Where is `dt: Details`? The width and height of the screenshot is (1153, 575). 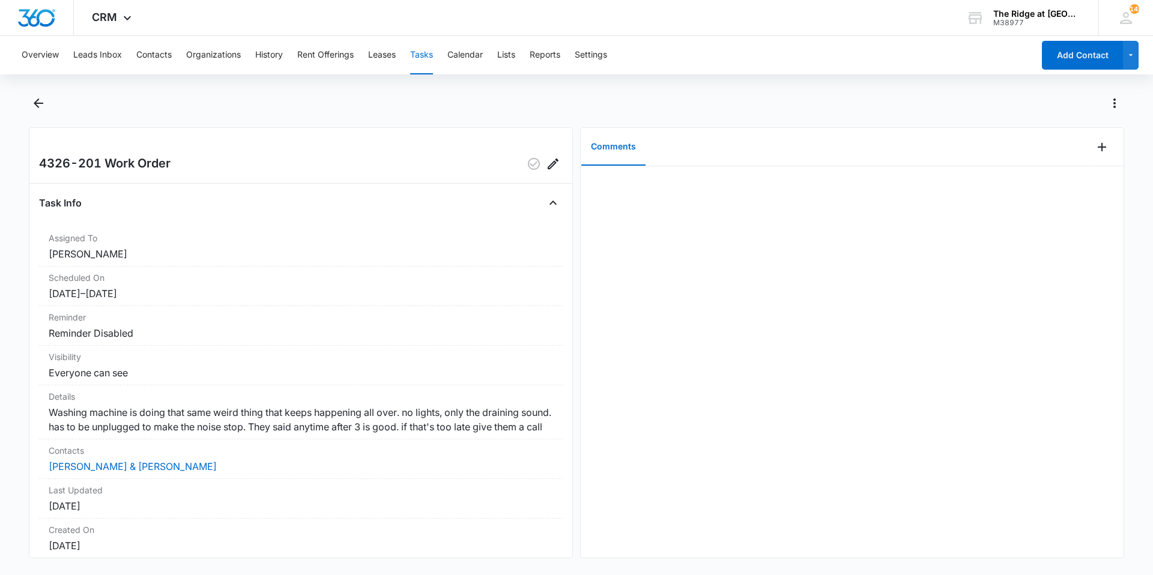 dt: Details is located at coordinates (301, 396).